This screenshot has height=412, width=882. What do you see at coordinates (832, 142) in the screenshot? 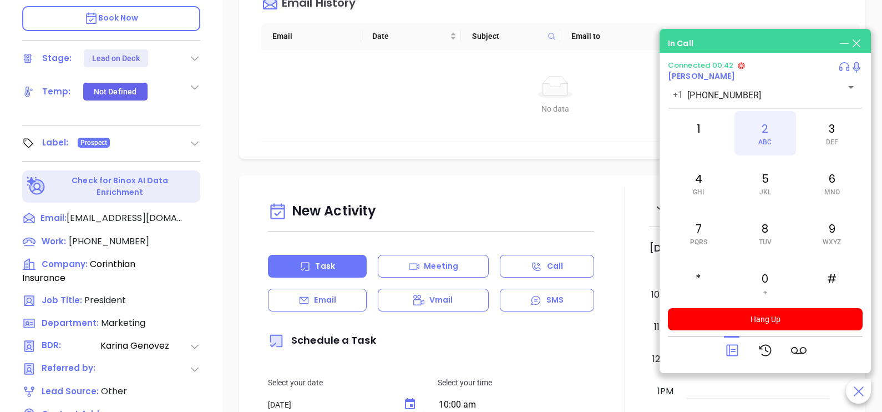
I see `span: DEF` at bounding box center [832, 142].